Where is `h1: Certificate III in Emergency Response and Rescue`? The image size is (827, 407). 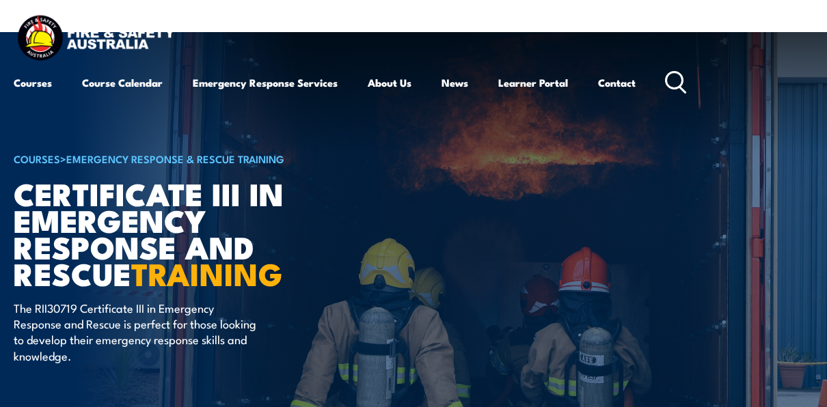
h1: Certificate III in Emergency Response and Rescue is located at coordinates (183, 233).